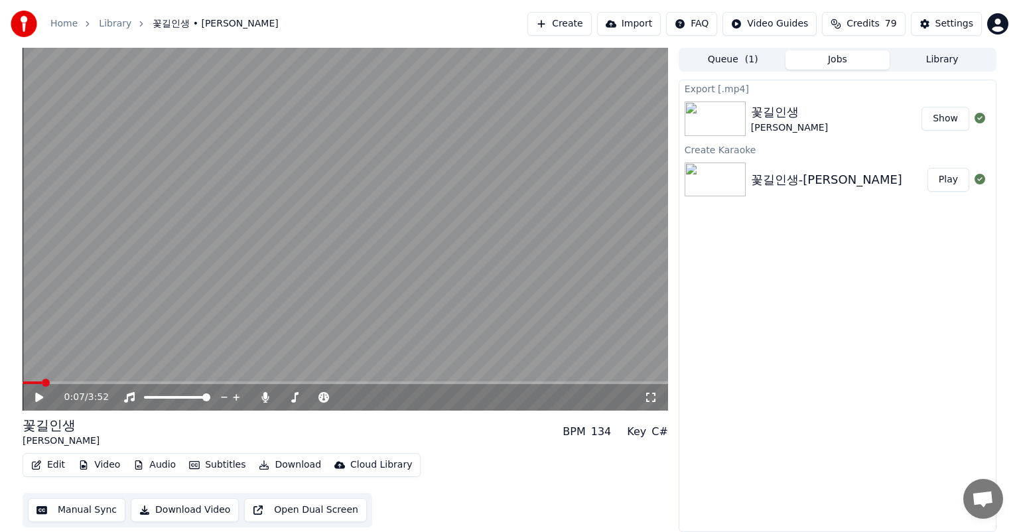 The image size is (1019, 532). I want to click on button: Video, so click(99, 465).